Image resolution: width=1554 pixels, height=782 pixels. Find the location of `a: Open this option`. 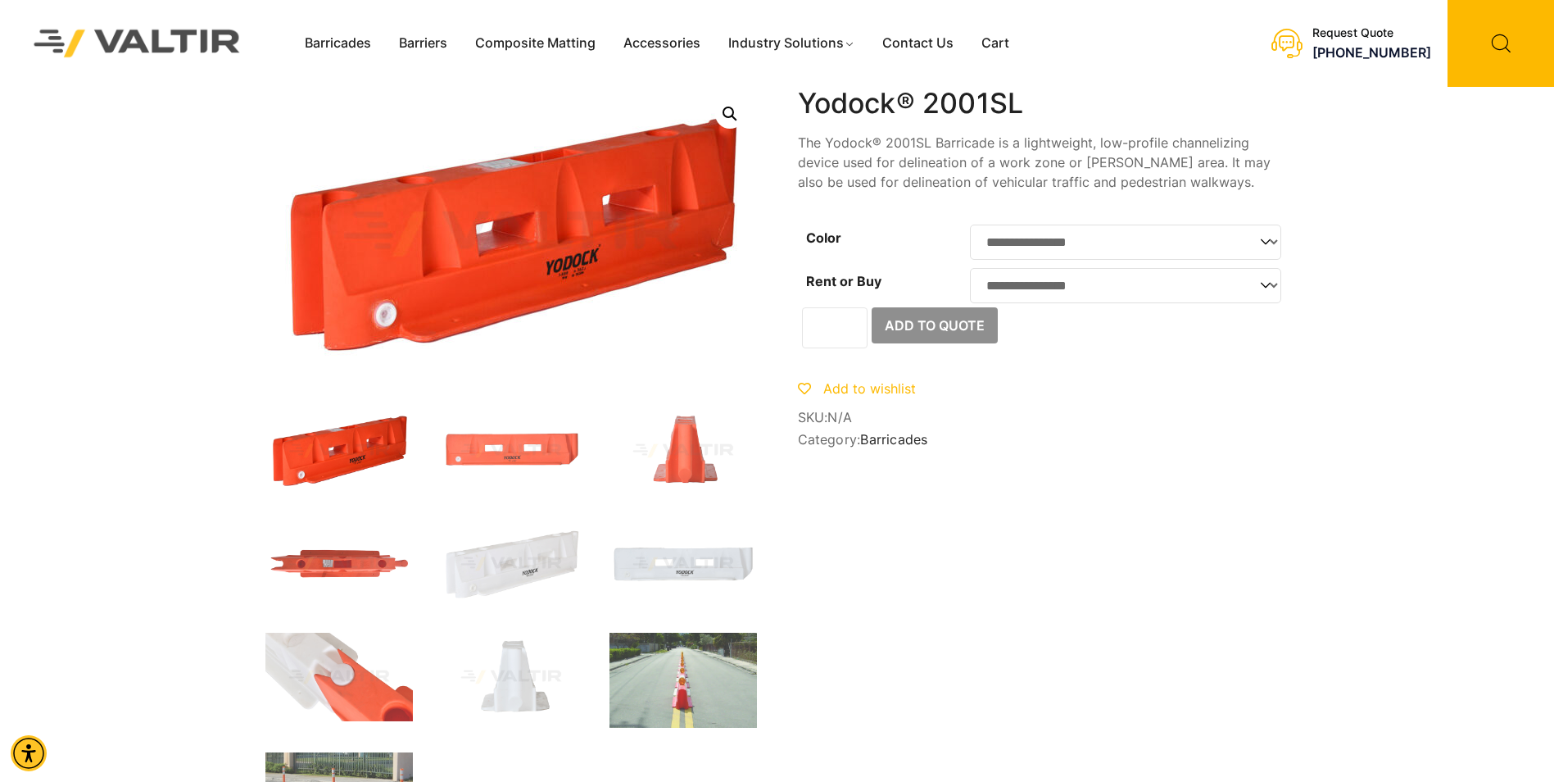

a: Open this option is located at coordinates (730, 114).